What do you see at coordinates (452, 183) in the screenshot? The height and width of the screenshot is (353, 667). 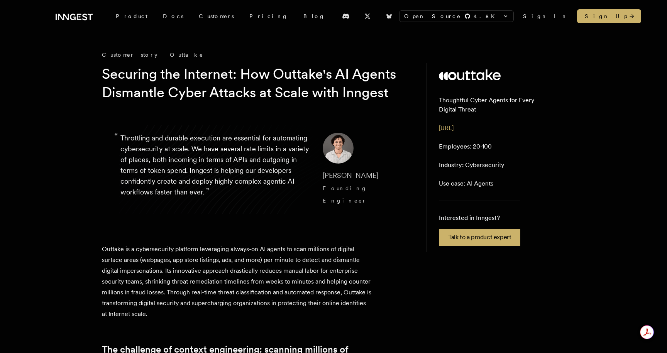 I see `span: Use case:` at bounding box center [452, 183].